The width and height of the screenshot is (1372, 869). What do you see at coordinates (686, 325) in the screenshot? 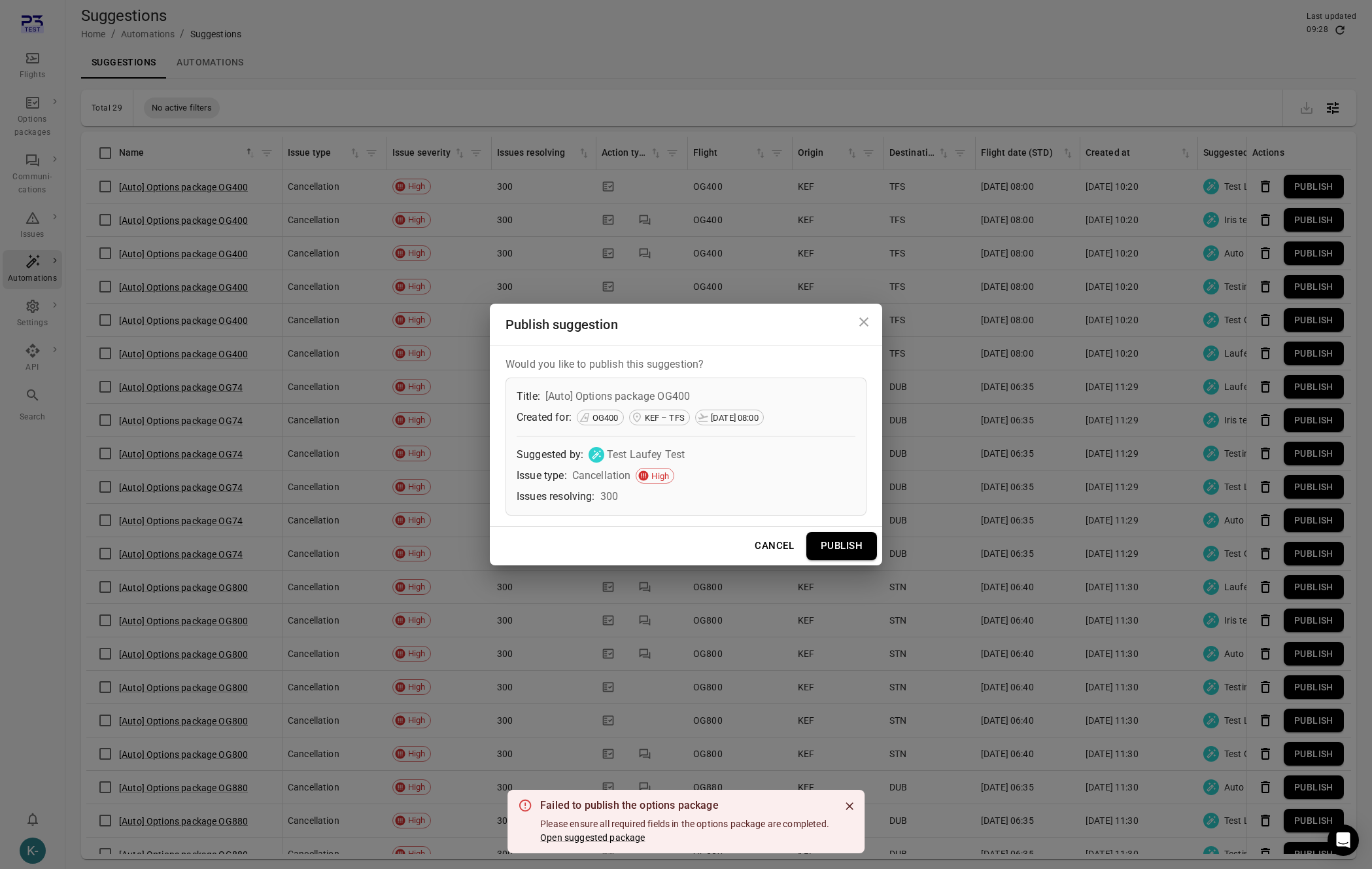
I see `h2: Publish suggestion` at bounding box center [686, 325].